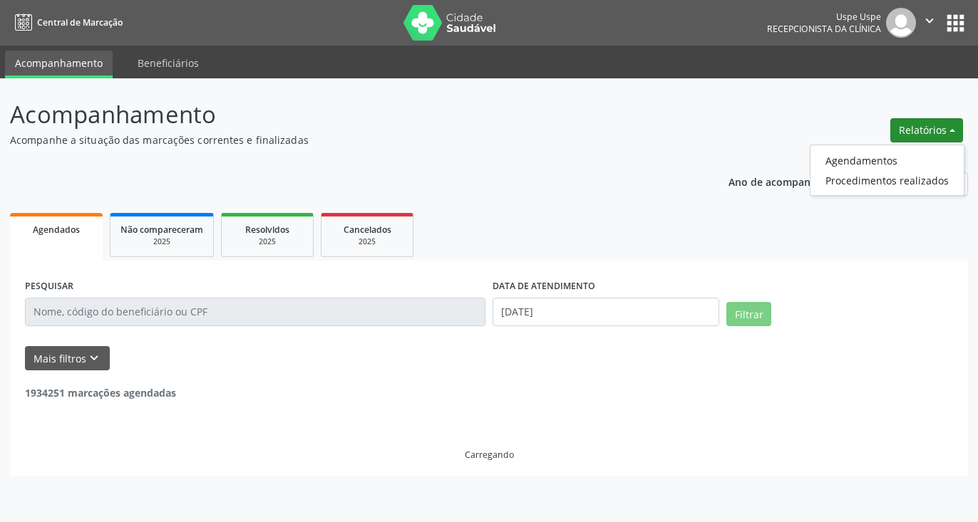 The width and height of the screenshot is (978, 522). I want to click on span: Resolvidos, so click(267, 229).